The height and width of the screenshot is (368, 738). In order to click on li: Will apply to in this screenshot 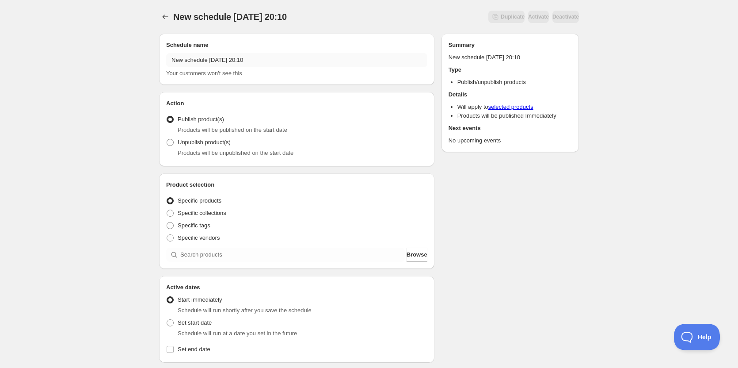, I will do `click(515, 107)`.